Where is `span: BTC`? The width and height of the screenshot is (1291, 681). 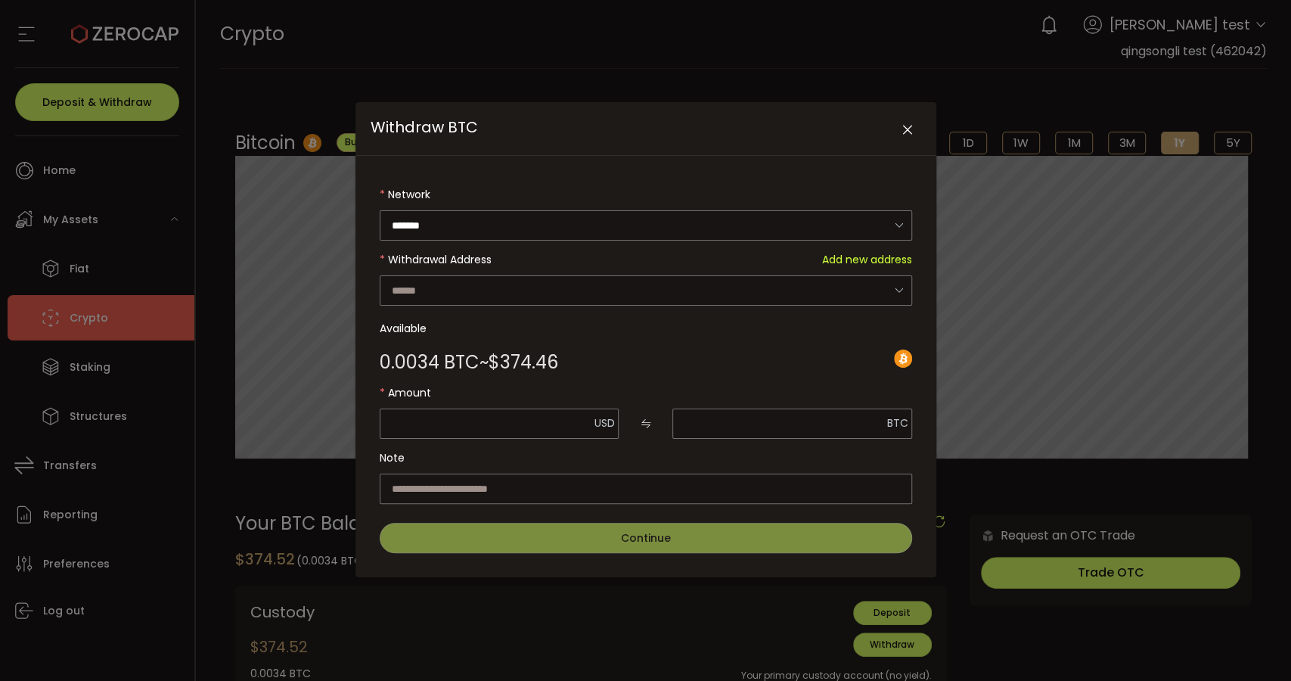 span: BTC is located at coordinates (898, 423).